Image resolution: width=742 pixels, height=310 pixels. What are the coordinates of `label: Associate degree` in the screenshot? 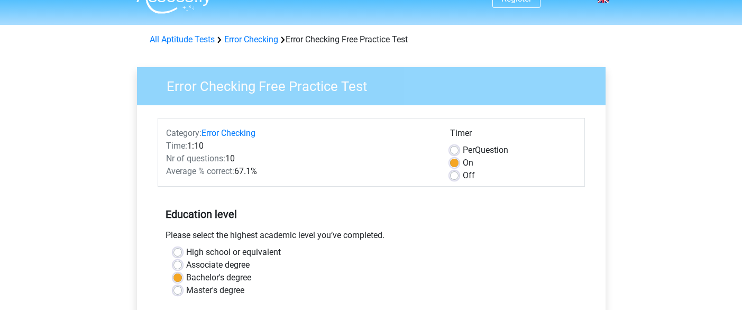 It's located at (218, 265).